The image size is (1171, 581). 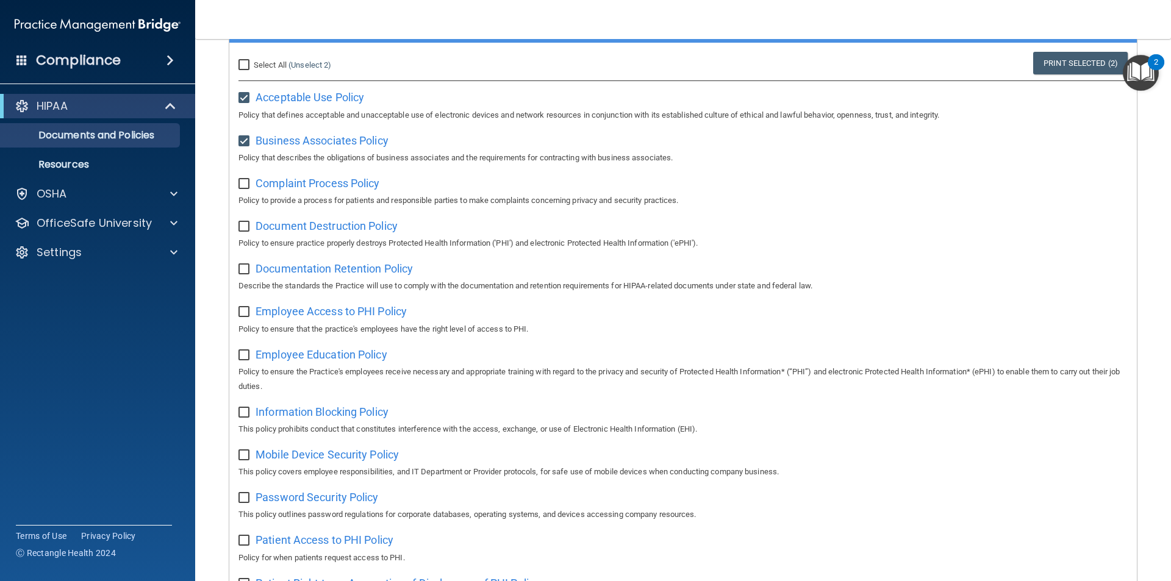 What do you see at coordinates (96, 106) in the screenshot?
I see `a: HIPAA` at bounding box center [96, 106].